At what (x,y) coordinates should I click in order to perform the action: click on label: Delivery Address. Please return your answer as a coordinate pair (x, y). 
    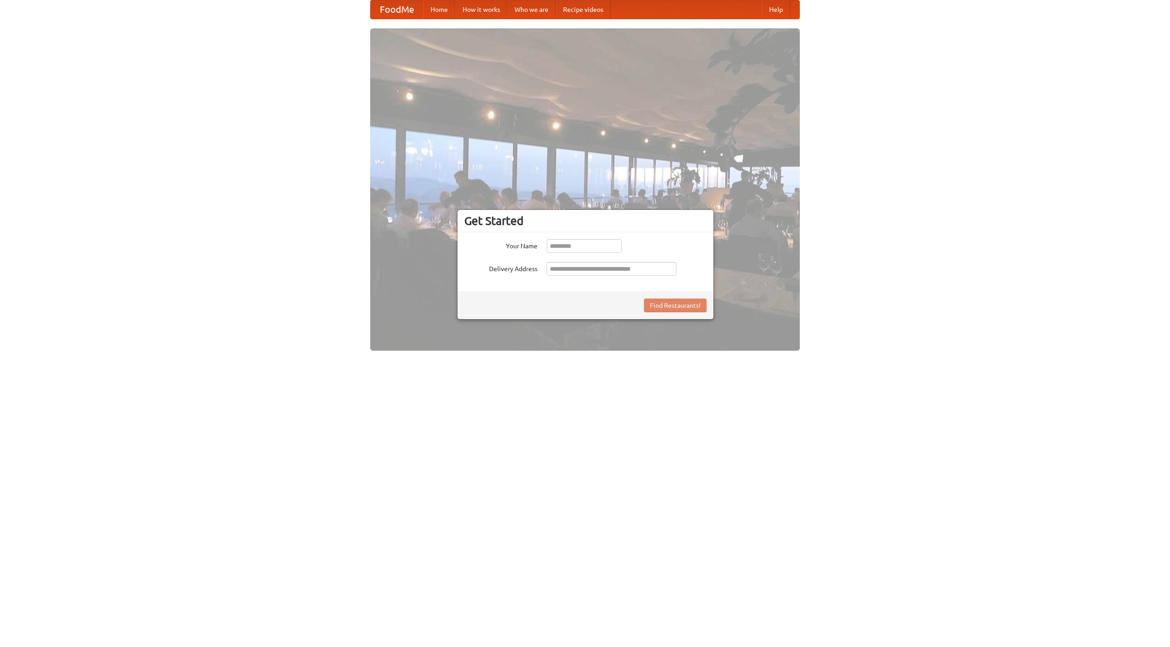
    Looking at the image, I should click on (501, 267).